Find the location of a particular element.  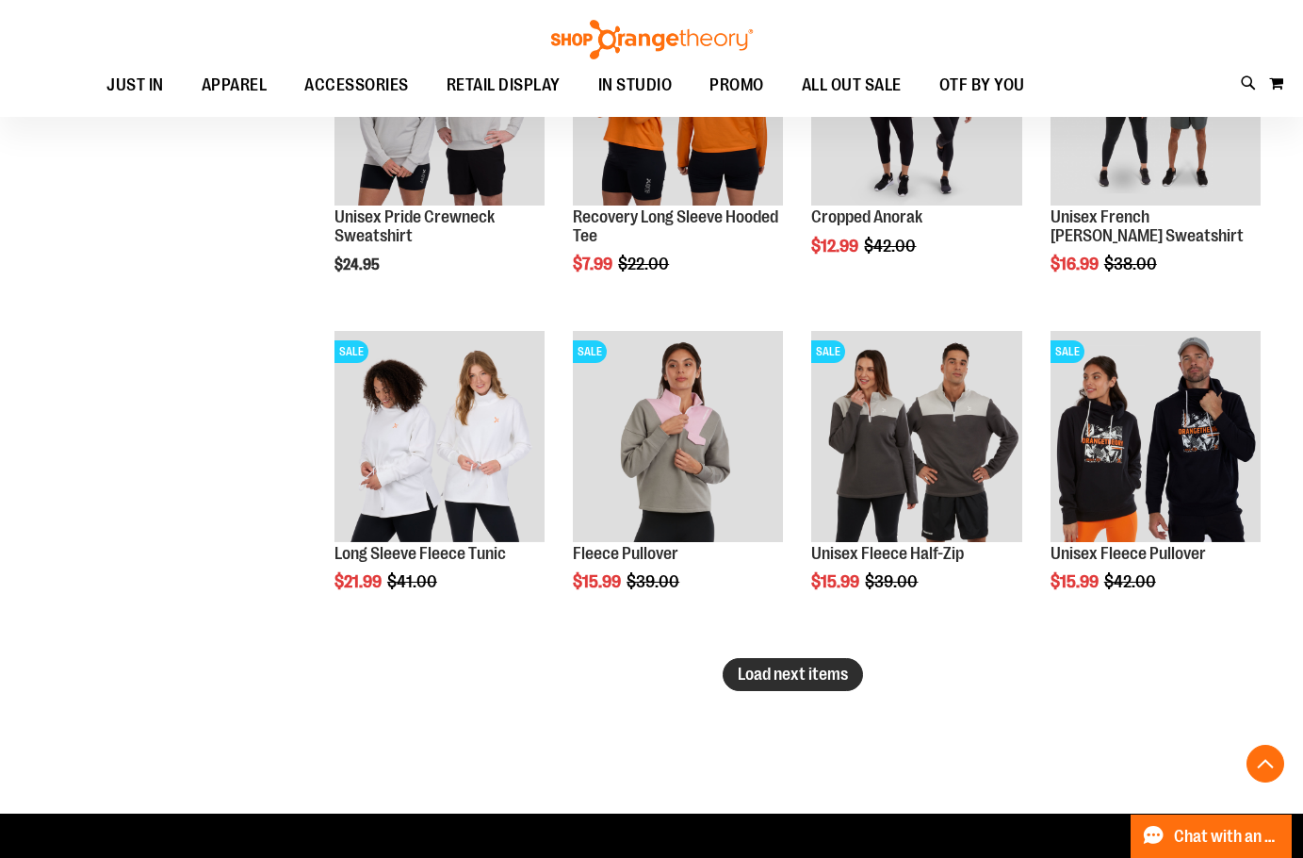

img: Product image for Unisex Fleece Half Zip is located at coordinates (916, 435).